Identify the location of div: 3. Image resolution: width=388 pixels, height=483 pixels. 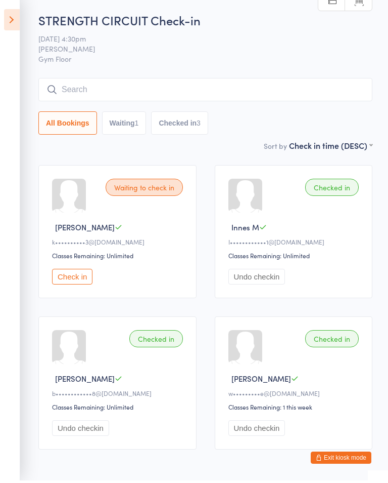
(199, 125).